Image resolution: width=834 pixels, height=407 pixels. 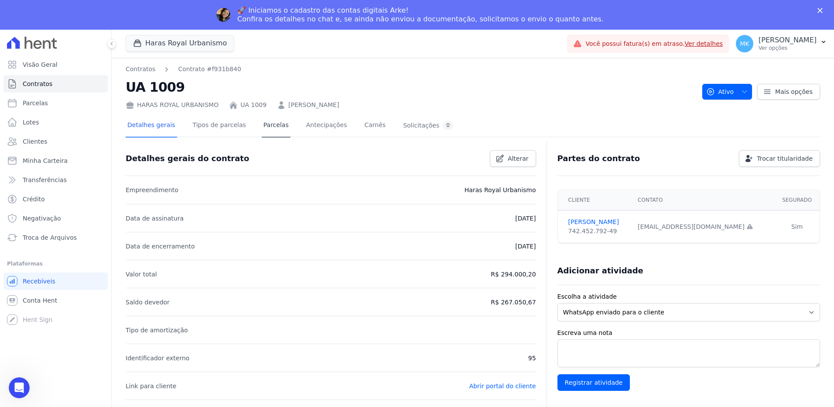 I want to click on td: Sim, so click(x=797, y=226).